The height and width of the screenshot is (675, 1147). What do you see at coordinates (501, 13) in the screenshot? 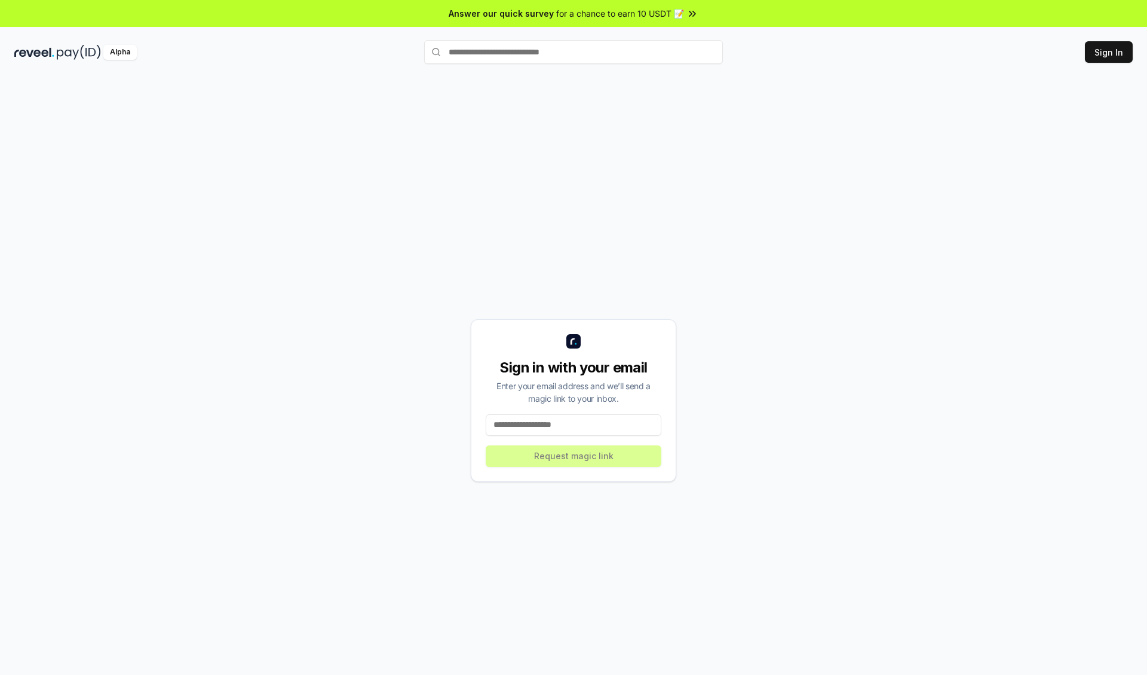
I see `span: Answer our quick survey` at bounding box center [501, 13].